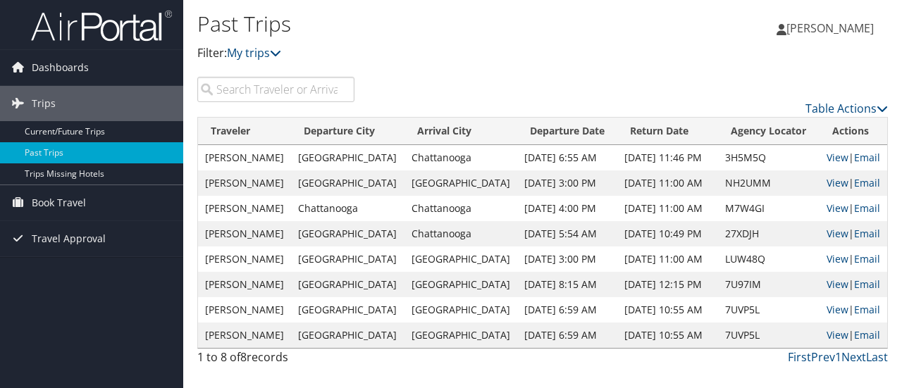 This screenshot has height=388, width=902. I want to click on p: Filter:, so click(427, 54).